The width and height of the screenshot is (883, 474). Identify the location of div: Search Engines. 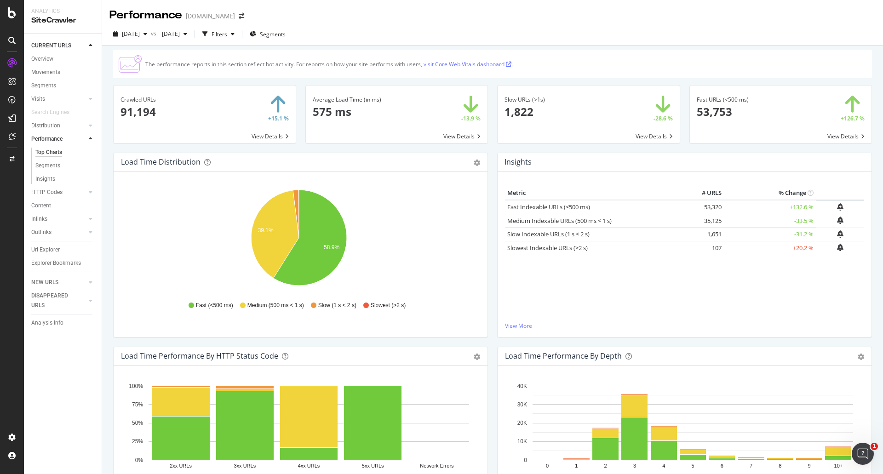
(50, 112).